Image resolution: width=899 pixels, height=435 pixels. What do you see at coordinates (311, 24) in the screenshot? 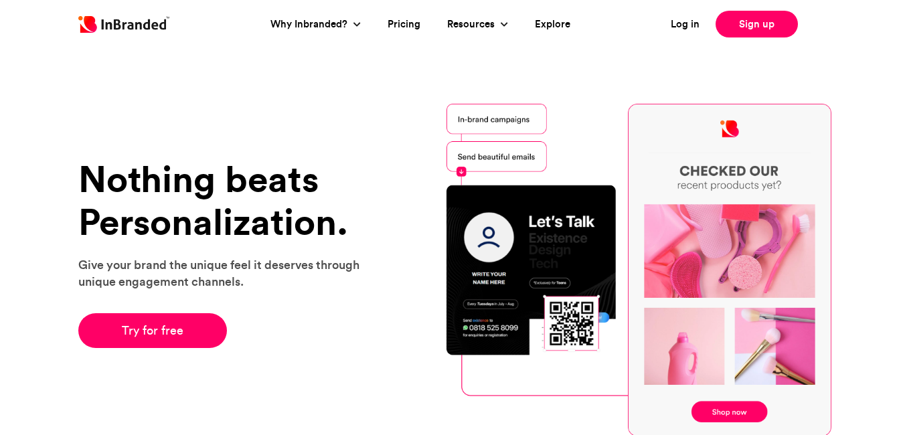
I see `a: Why Inbranded?` at bounding box center [311, 24].